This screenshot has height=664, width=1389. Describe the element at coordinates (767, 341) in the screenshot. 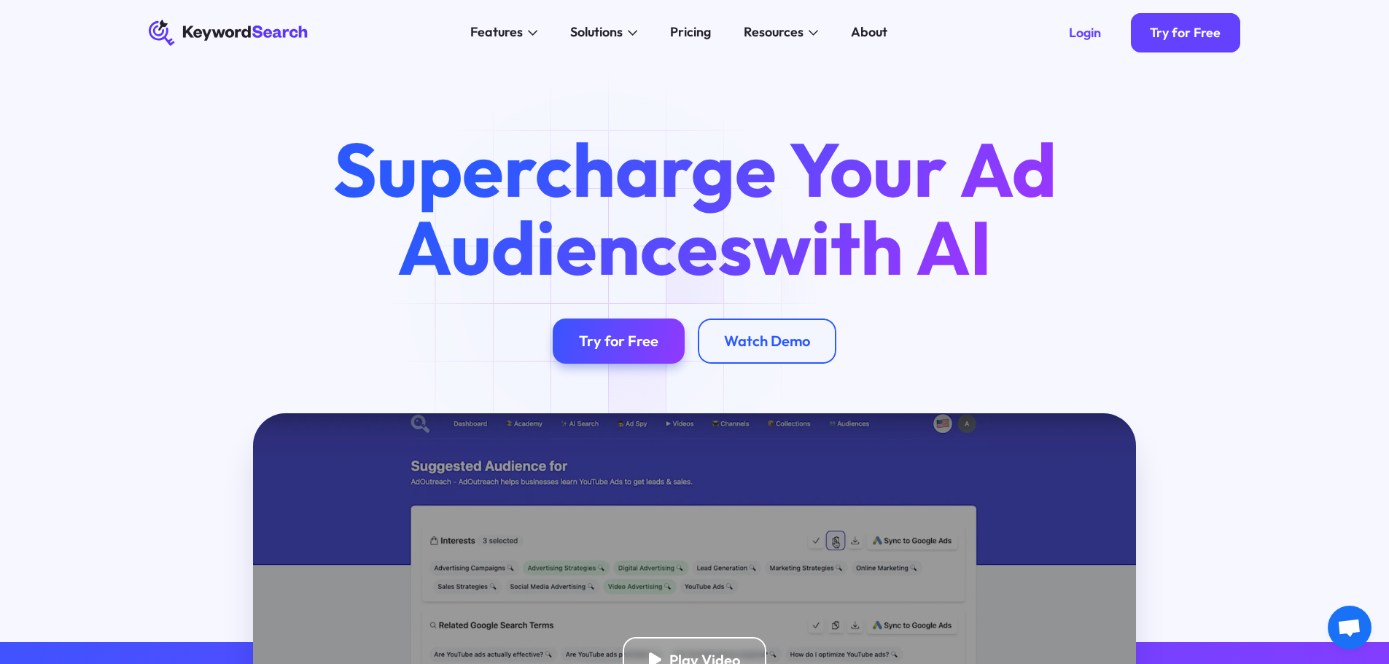

I see `div: Watch Demo` at that location.